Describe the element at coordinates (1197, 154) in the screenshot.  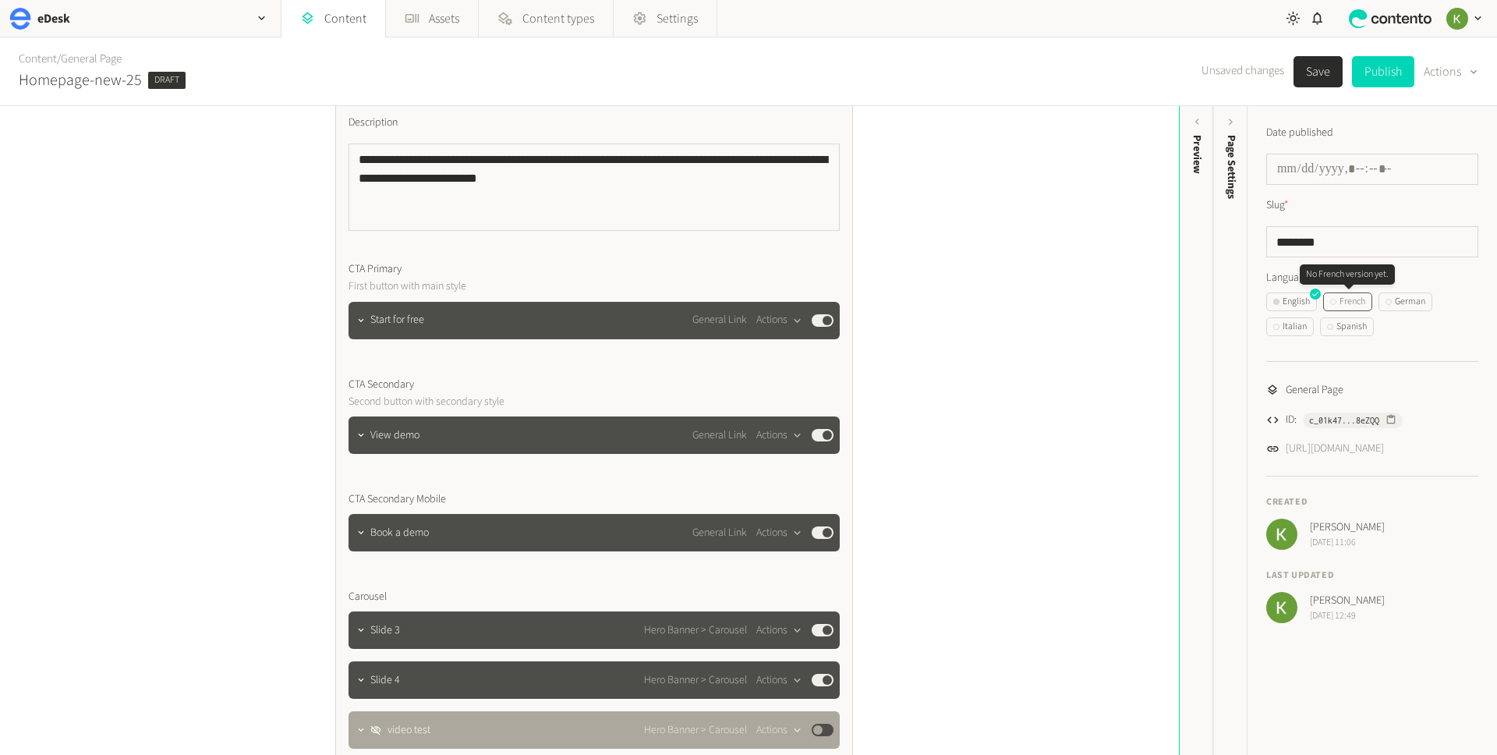
I see `div: Preview` at that location.